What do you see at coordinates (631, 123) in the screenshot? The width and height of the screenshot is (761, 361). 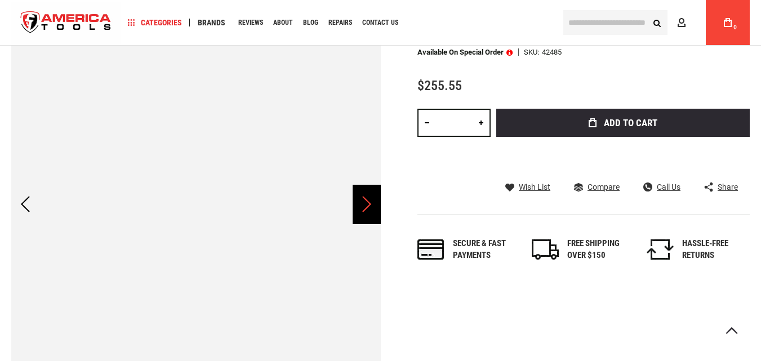 I see `span: Add to Cart` at bounding box center [631, 123].